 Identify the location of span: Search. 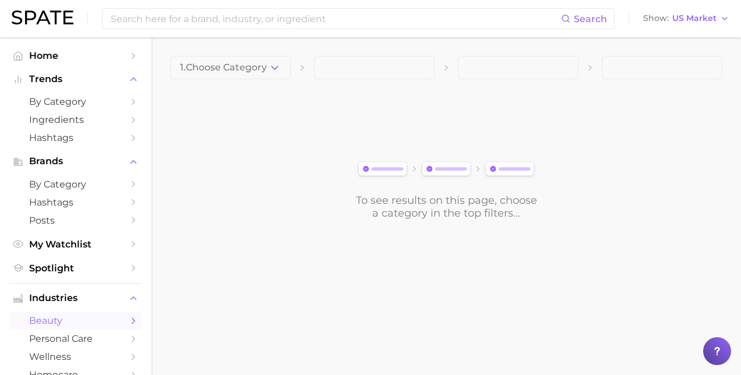
(590, 19).